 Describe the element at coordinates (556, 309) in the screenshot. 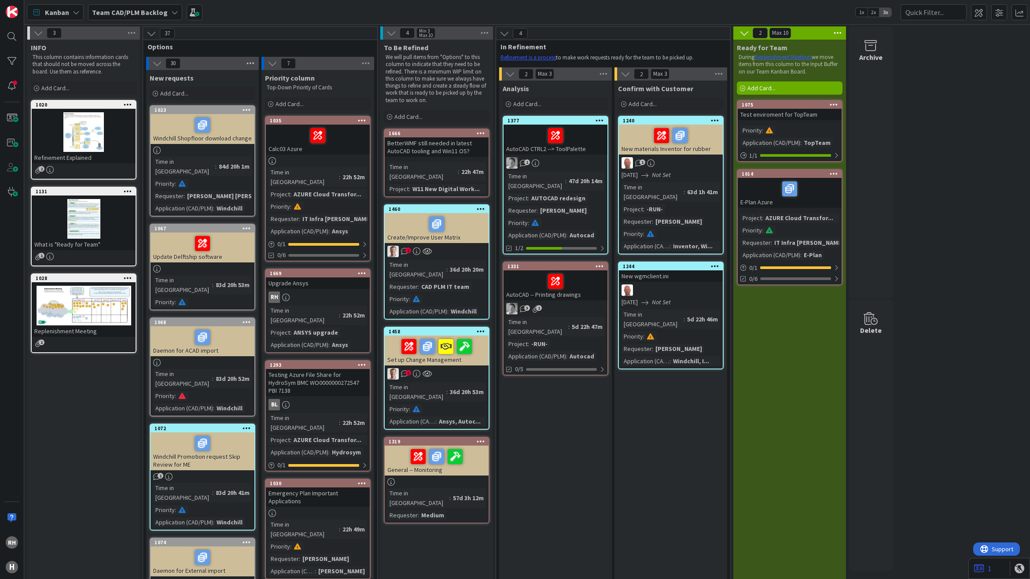

I see `div: AV` at that location.